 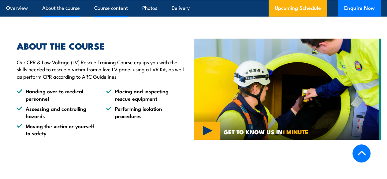 I want to click on h2: ABOUT THE COURSE, so click(x=101, y=46).